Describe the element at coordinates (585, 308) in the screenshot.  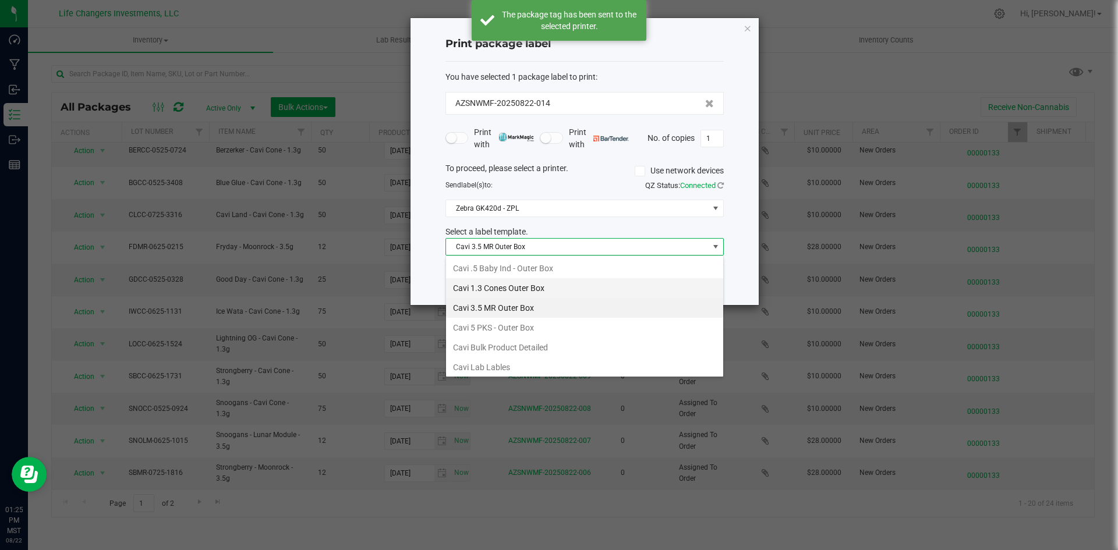
I see `li: Cavi 3.5 MR Outer Box` at that location.